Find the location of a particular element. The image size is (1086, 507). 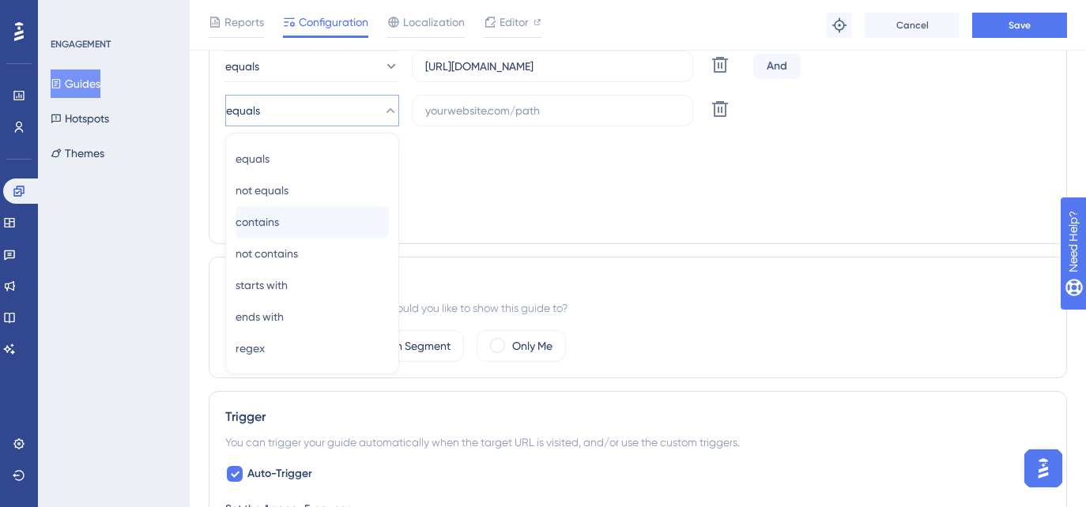

button: regex is located at coordinates (312, 348).